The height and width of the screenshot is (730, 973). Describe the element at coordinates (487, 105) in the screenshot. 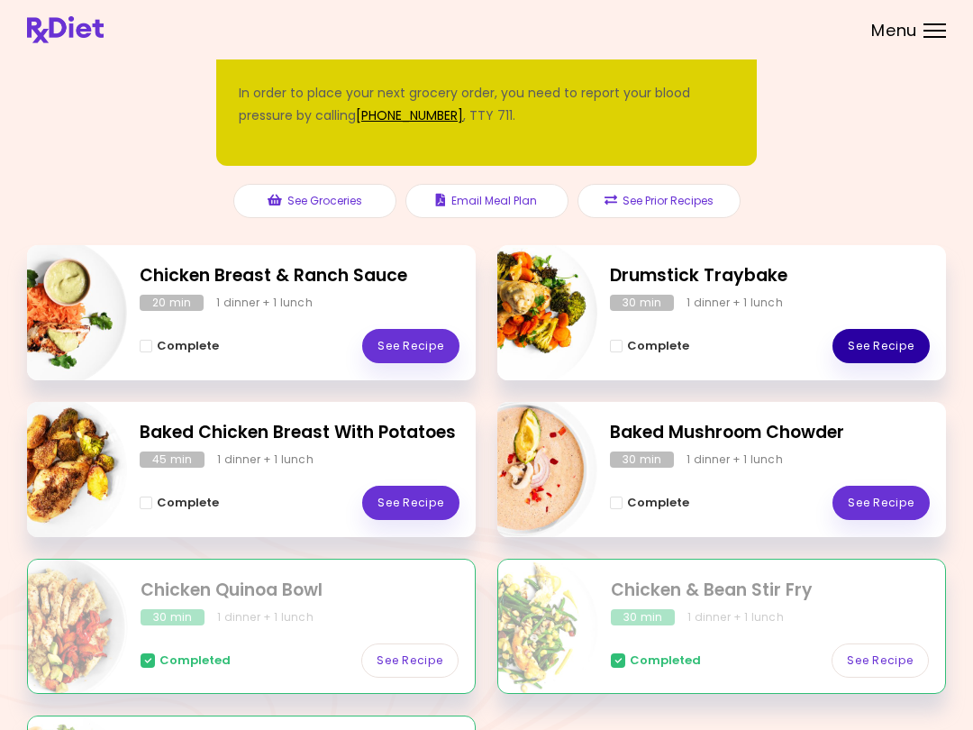

I see `div: In order to place your next grocery order, you need to report your blood pressure by calling , TT...` at that location.